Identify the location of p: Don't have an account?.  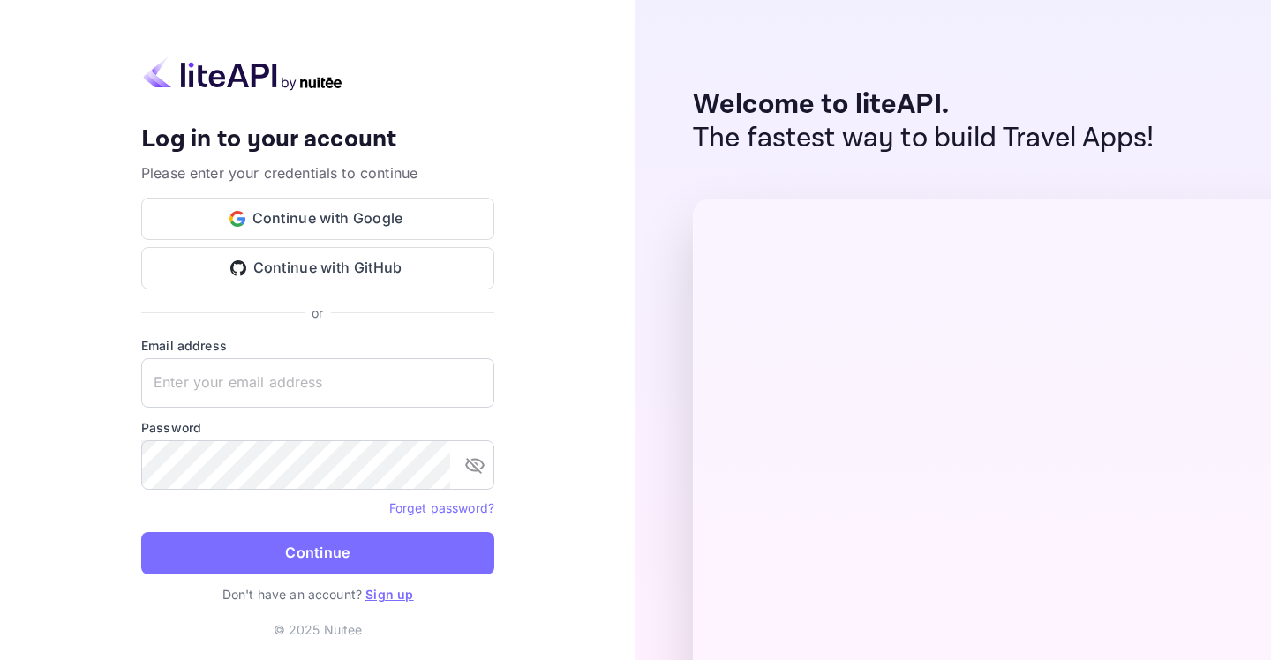
(318, 594).